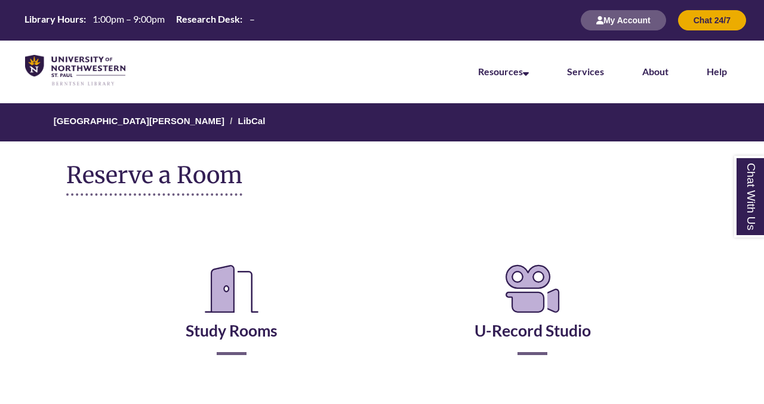  What do you see at coordinates (251, 121) in the screenshot?
I see `a: LibCal` at bounding box center [251, 121].